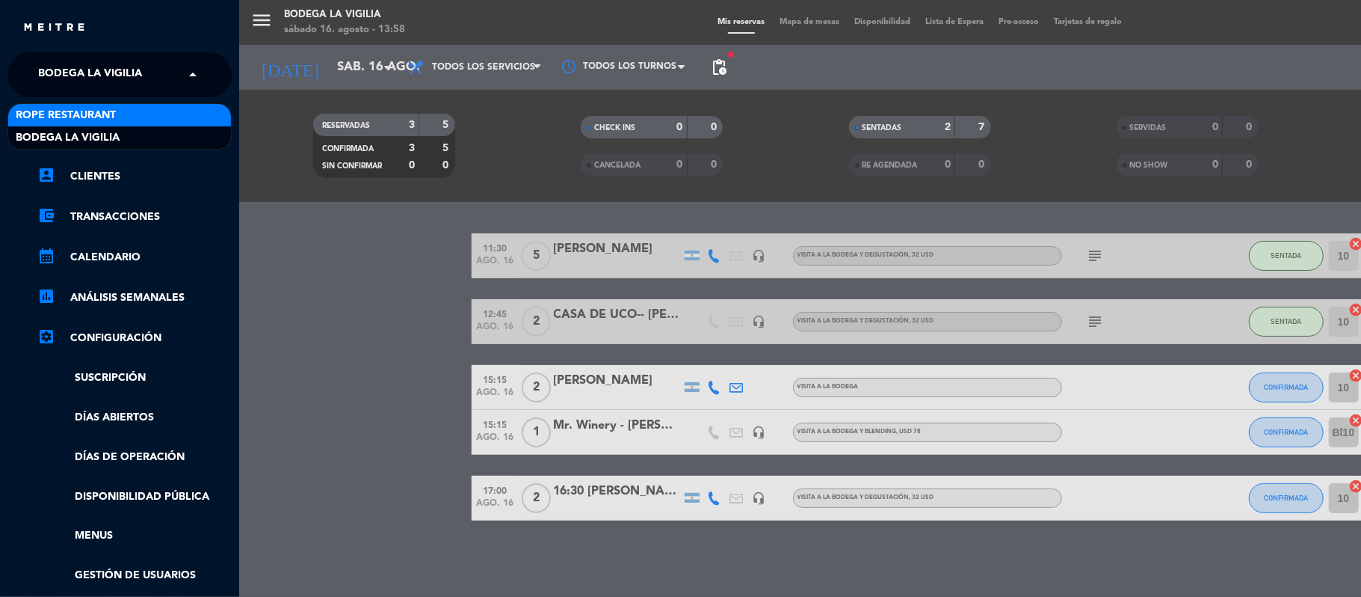 The width and height of the screenshot is (1361, 597). Describe the element at coordinates (46, 256) in the screenshot. I see `i: calendar_month` at that location.